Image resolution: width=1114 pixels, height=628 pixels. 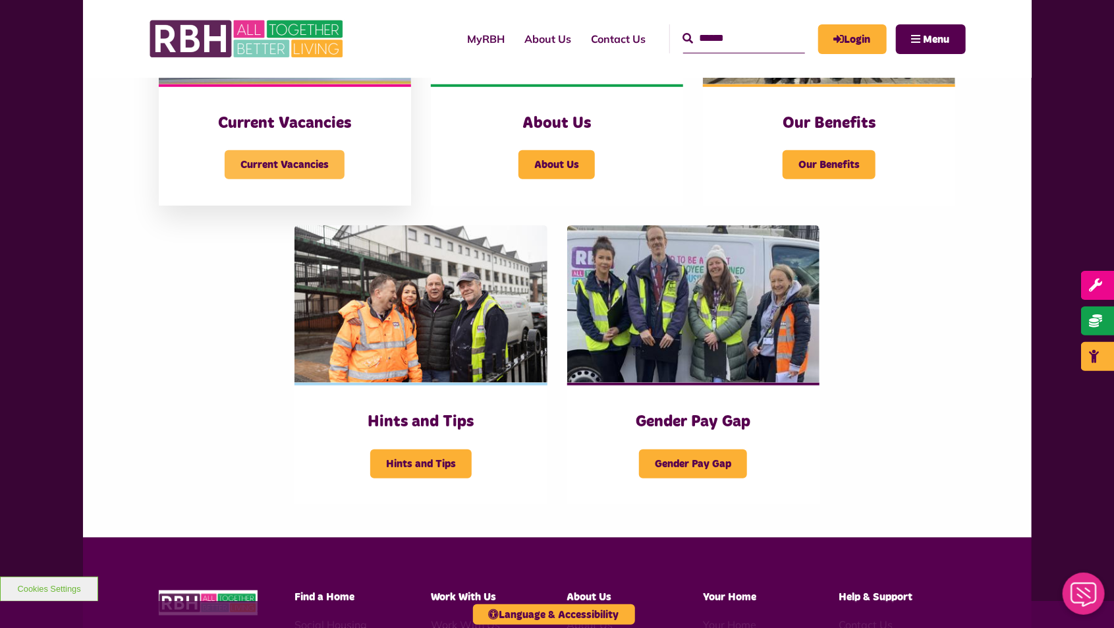 I want to click on h3: Hints and Tips, so click(x=420, y=422).